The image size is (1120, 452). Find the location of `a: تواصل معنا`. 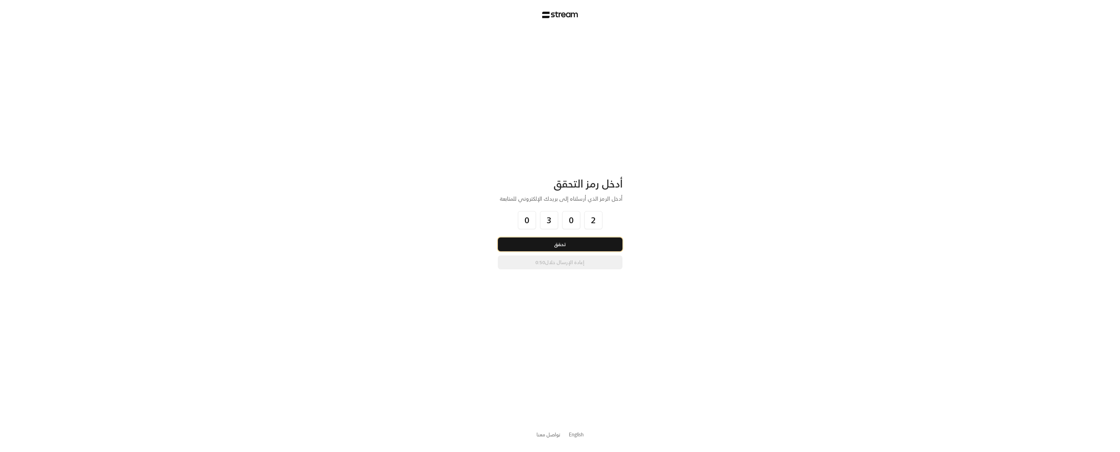

a: تواصل معنا is located at coordinates (549, 434).